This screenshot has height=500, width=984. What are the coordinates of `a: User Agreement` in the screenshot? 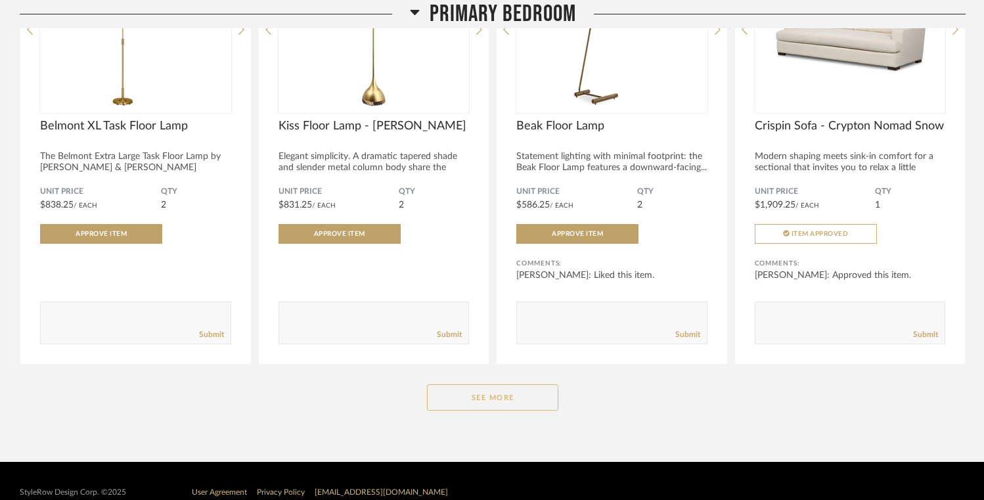 It's located at (219, 492).